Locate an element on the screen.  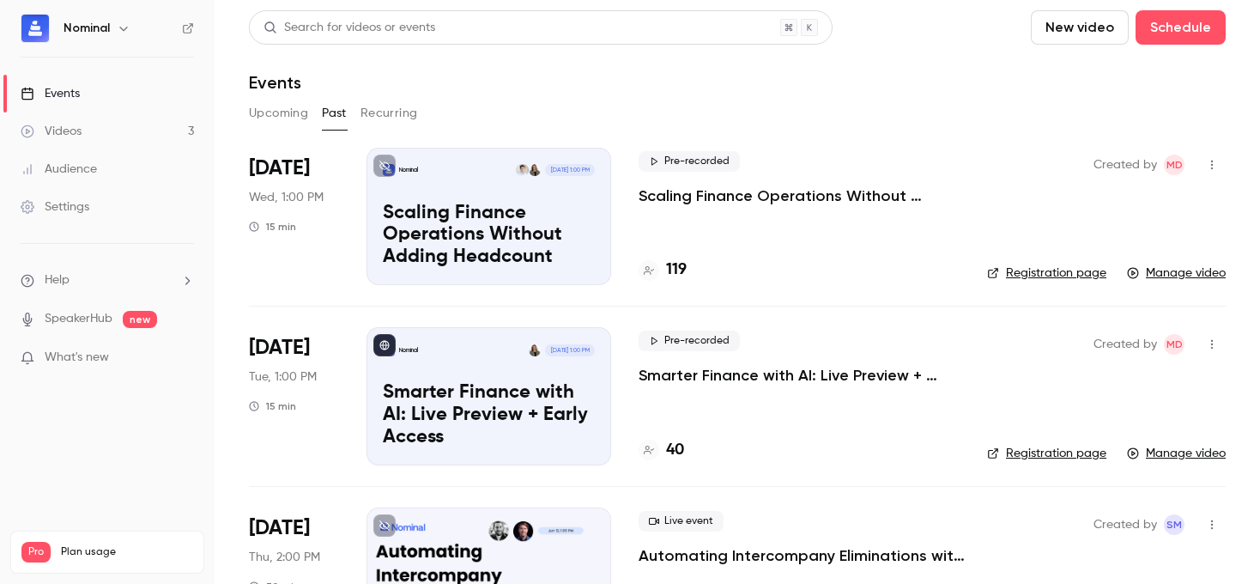
h4: 40 is located at coordinates (675, 450).